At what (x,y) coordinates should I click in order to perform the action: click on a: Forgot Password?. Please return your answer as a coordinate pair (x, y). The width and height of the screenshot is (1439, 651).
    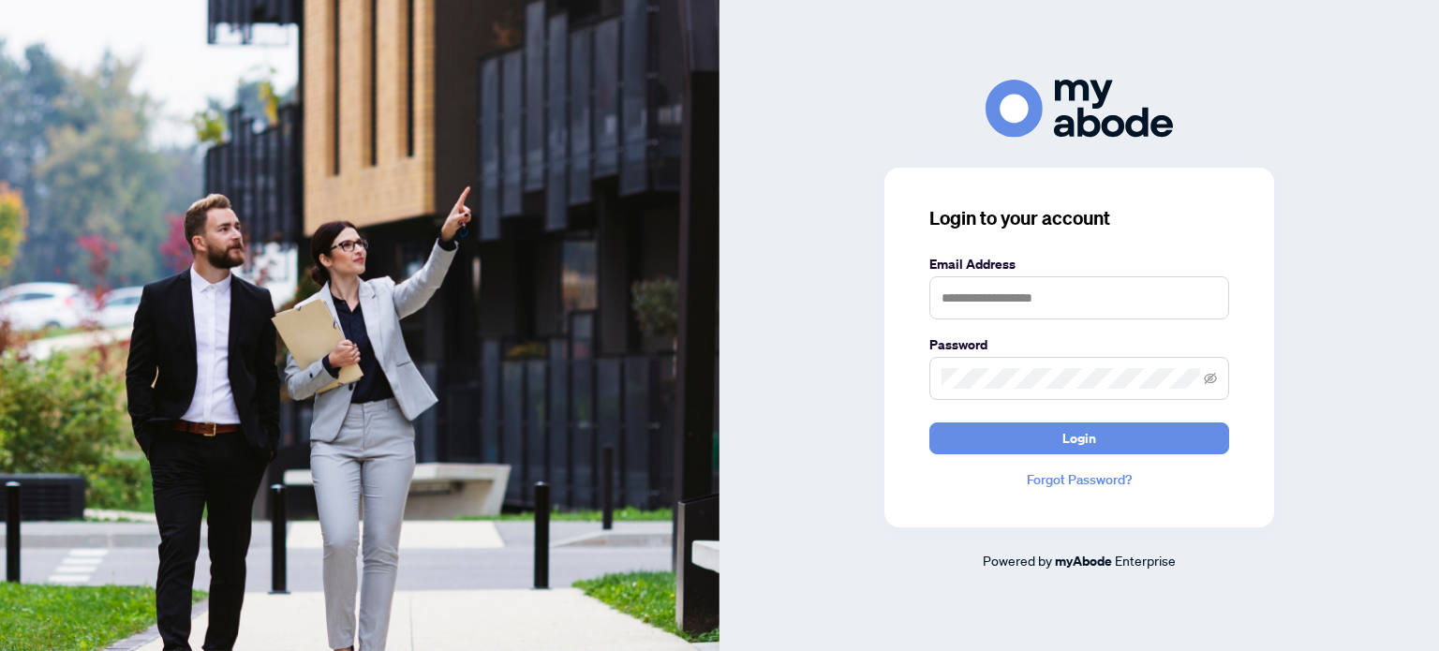
    Looking at the image, I should click on (1079, 480).